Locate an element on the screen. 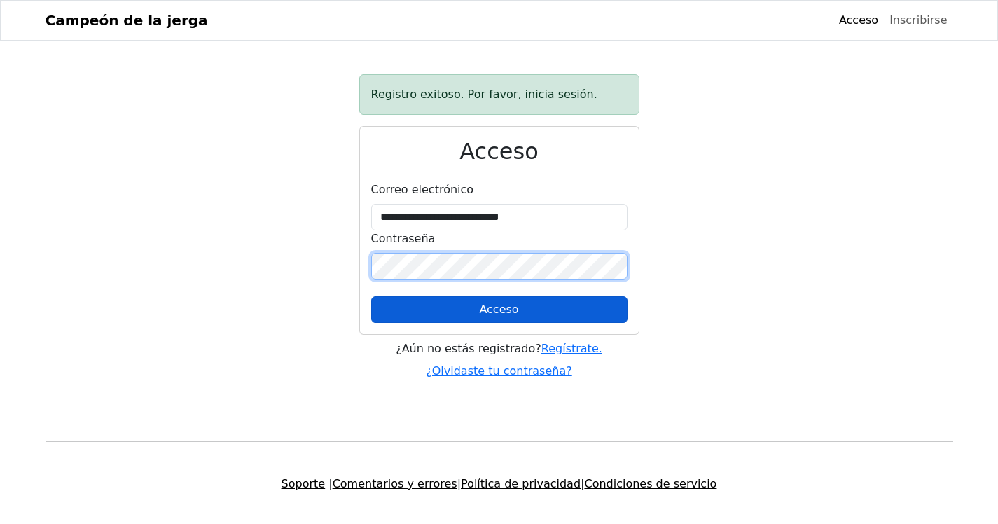  a: Regístrate. is located at coordinates (572, 348).